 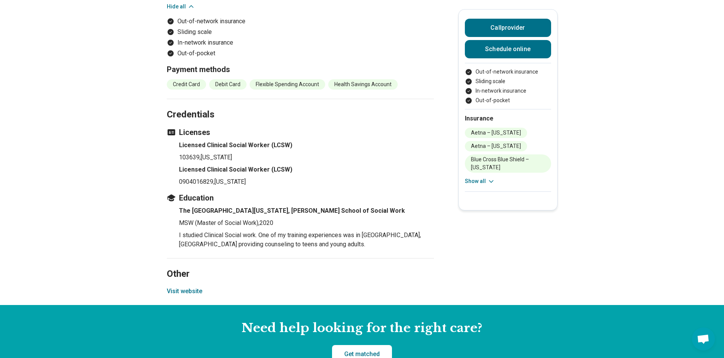 I want to click on li: Health Savings Account, so click(x=363, y=84).